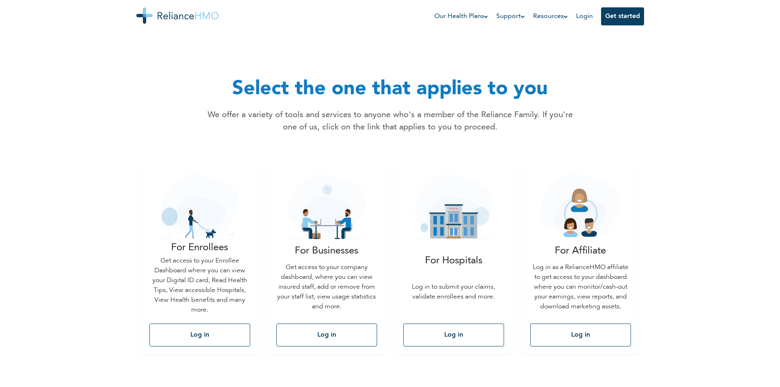  Describe the element at coordinates (550, 16) in the screenshot. I see `a: Resources` at that location.